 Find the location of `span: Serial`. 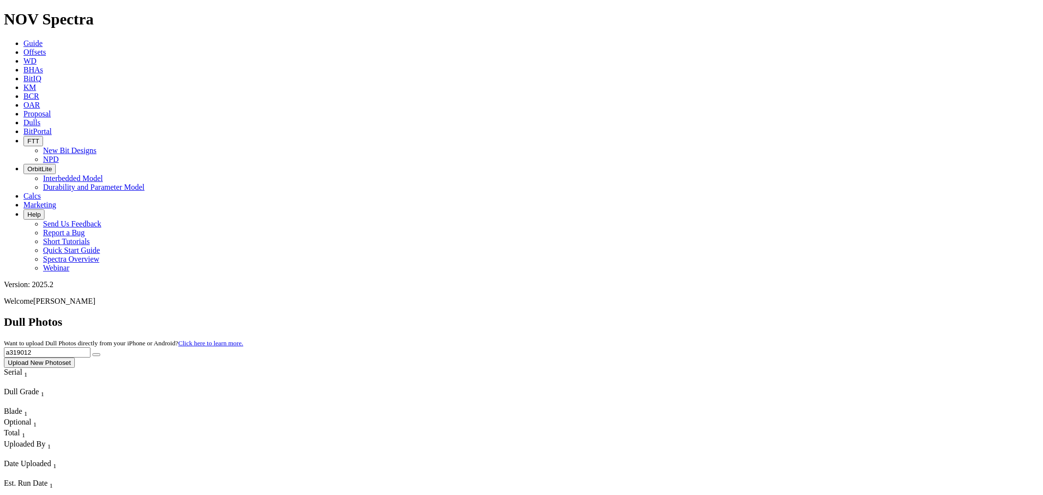

span: Serial is located at coordinates (13, 372).